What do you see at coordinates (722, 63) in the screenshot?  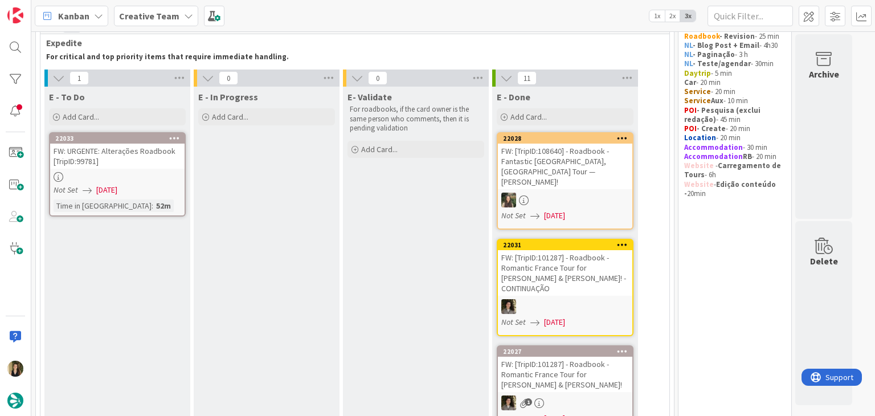 I see `strong: - Teste/agendar` at bounding box center [722, 63].